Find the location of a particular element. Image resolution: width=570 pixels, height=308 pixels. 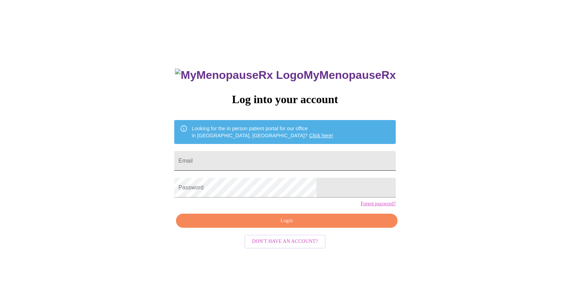

button: Login is located at coordinates (287, 221).